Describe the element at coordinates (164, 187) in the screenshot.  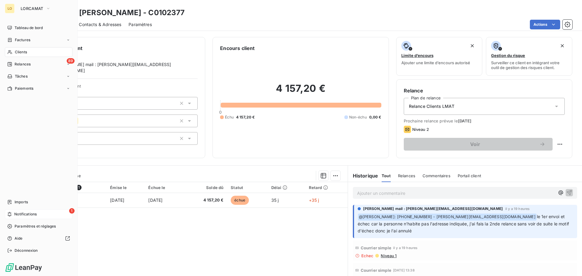
I see `div: Échue le` at that location.